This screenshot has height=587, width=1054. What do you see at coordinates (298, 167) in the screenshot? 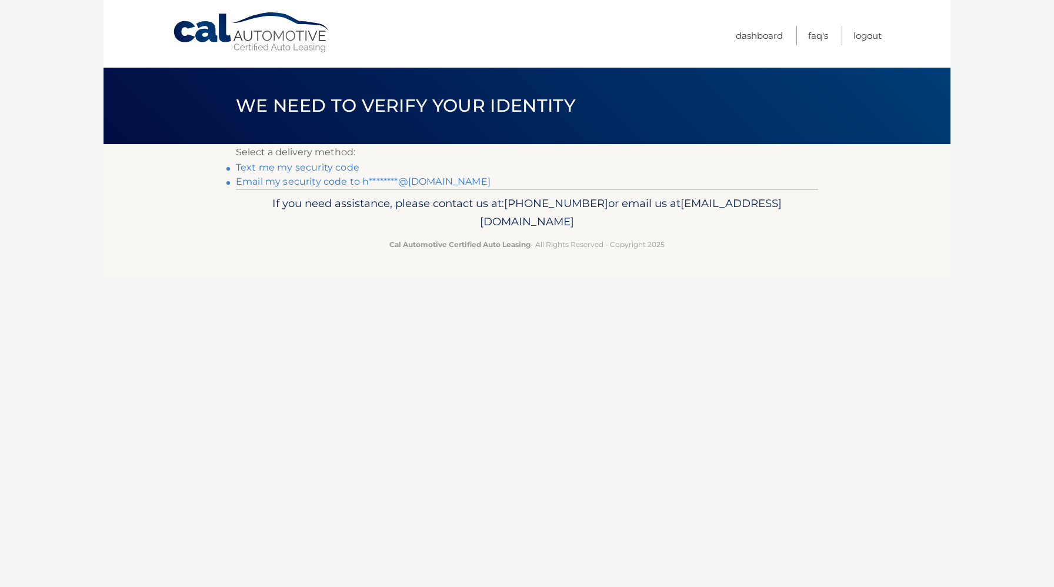
I see `a: Text me my security code` at bounding box center [298, 167].